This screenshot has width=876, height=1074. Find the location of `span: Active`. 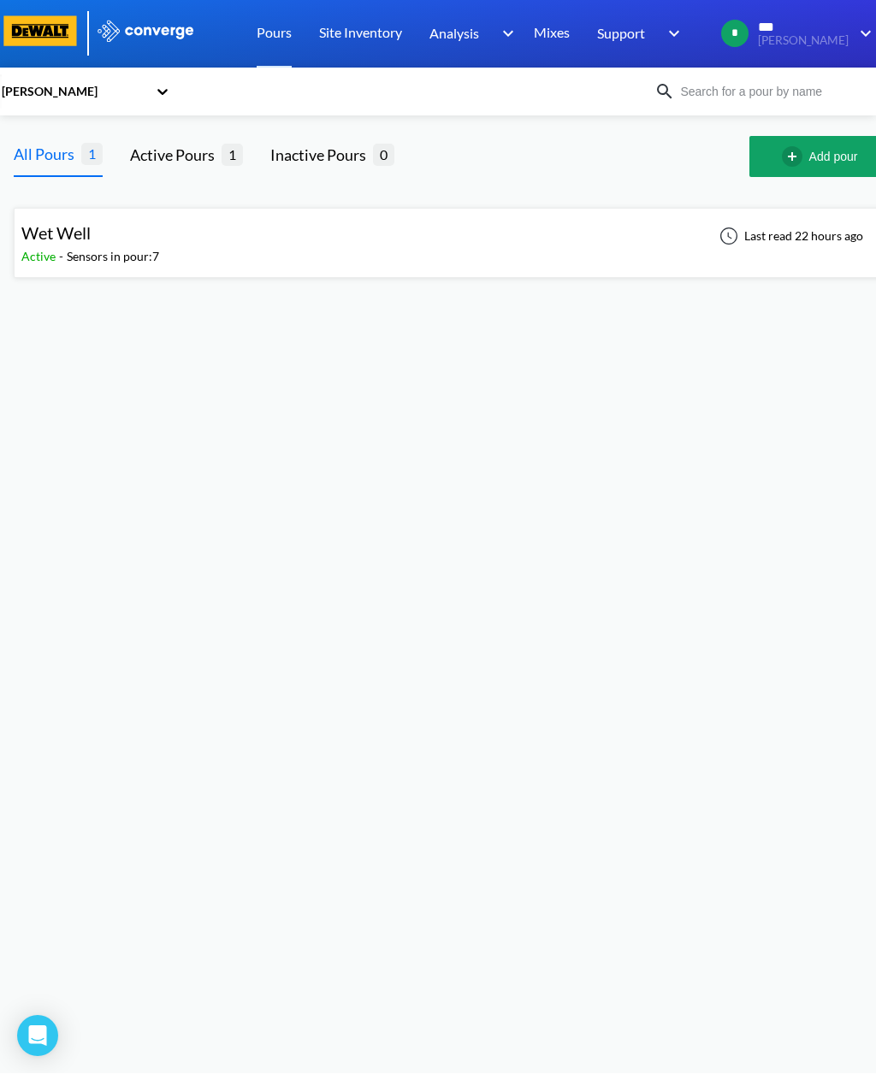

span: Active is located at coordinates (40, 257).